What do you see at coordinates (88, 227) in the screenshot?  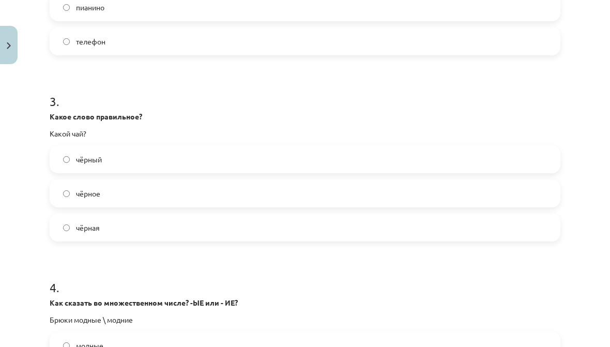 I see `span: чёрная` at bounding box center [88, 227].